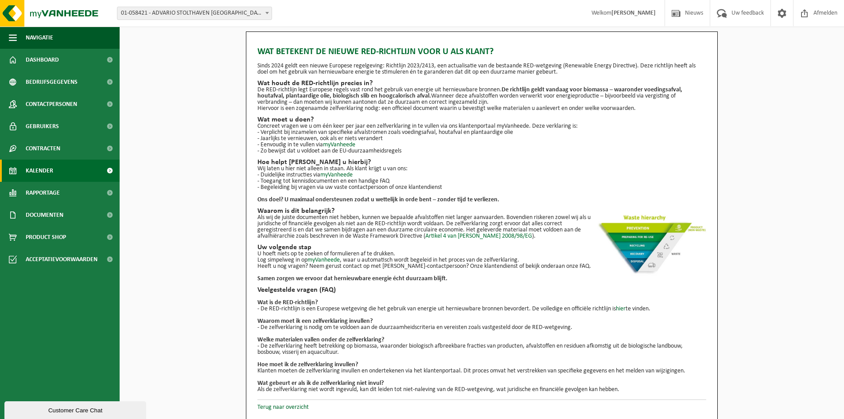 The width and height of the screenshot is (844, 419). What do you see at coordinates (194, 13) in the screenshot?
I see `span: 01-058421 - ADVARIO STOLTHAVEN ANTWERPEN NV - ANTWERPEN` at bounding box center [194, 13].